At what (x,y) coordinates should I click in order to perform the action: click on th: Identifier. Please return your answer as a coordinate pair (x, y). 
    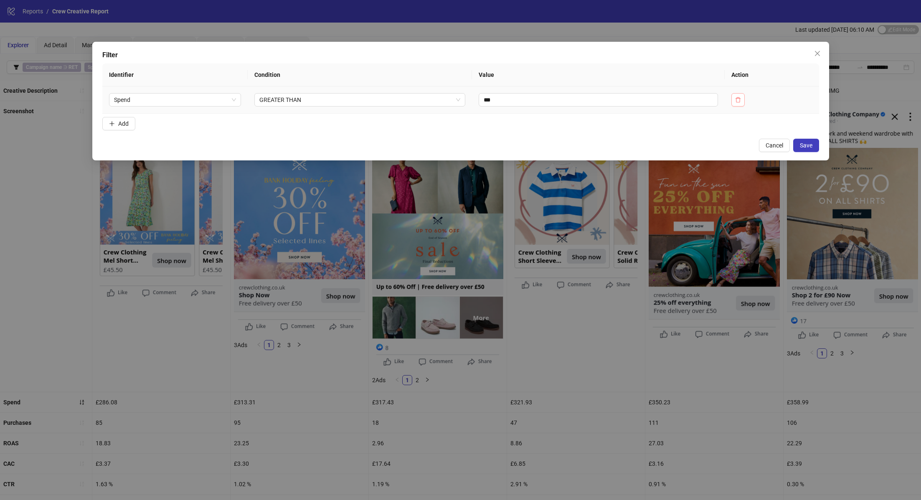
    Looking at the image, I should click on (175, 75).